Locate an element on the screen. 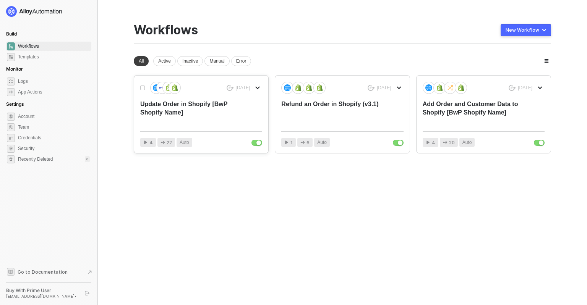  img: logo is located at coordinates (34, 11).